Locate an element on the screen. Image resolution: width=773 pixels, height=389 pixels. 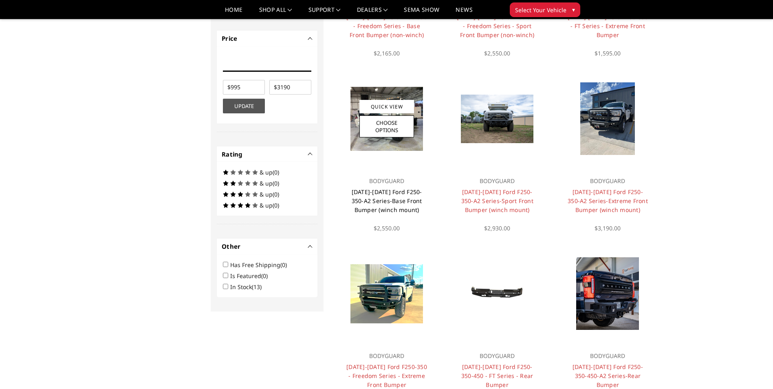
label: In Stock is located at coordinates (248, 286).